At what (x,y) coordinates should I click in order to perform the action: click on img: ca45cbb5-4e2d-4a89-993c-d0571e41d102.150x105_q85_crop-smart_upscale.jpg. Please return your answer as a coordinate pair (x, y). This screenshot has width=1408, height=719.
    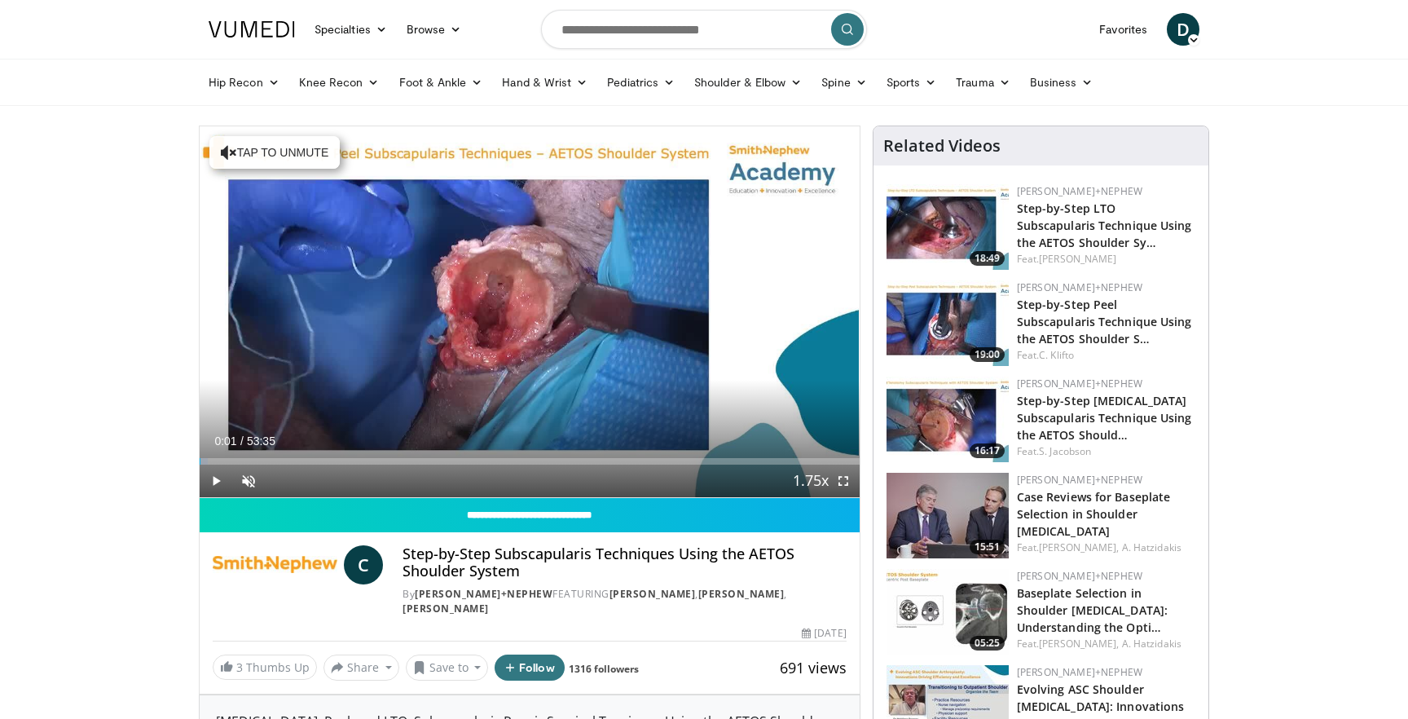
    Looking at the image, I should click on (948, 419).